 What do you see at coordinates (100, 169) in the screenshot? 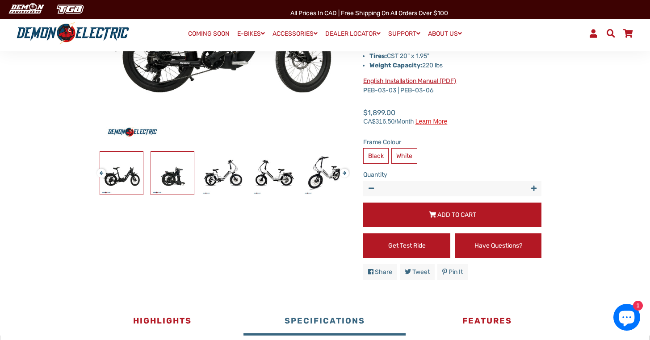
I see `button: Previous` at bounding box center [100, 169].